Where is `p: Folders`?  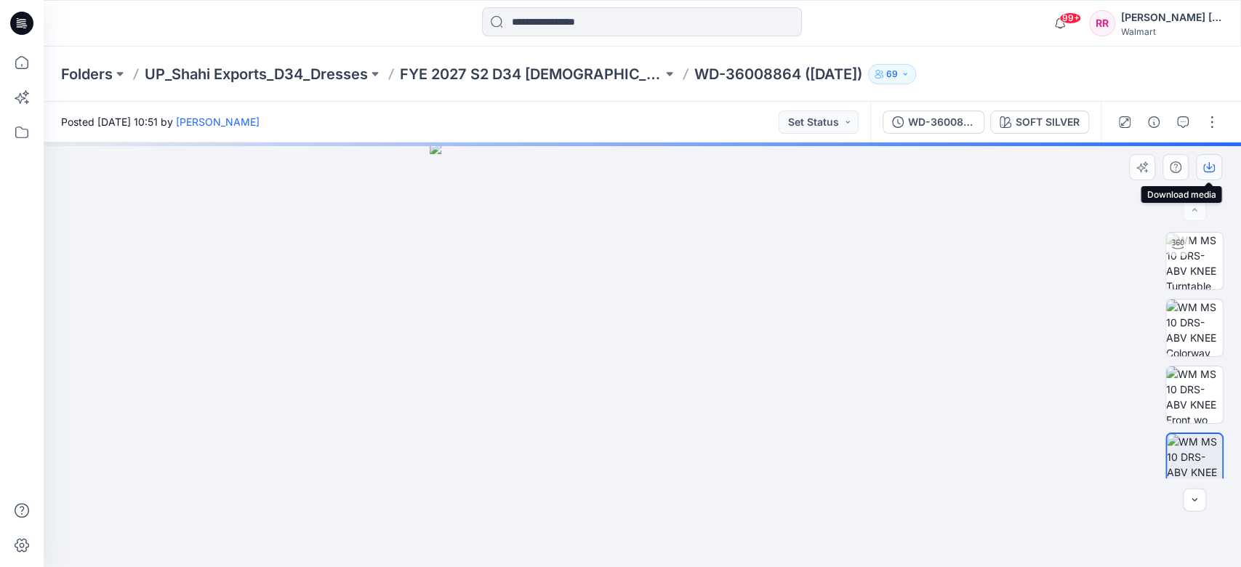
p: Folders is located at coordinates (87, 74).